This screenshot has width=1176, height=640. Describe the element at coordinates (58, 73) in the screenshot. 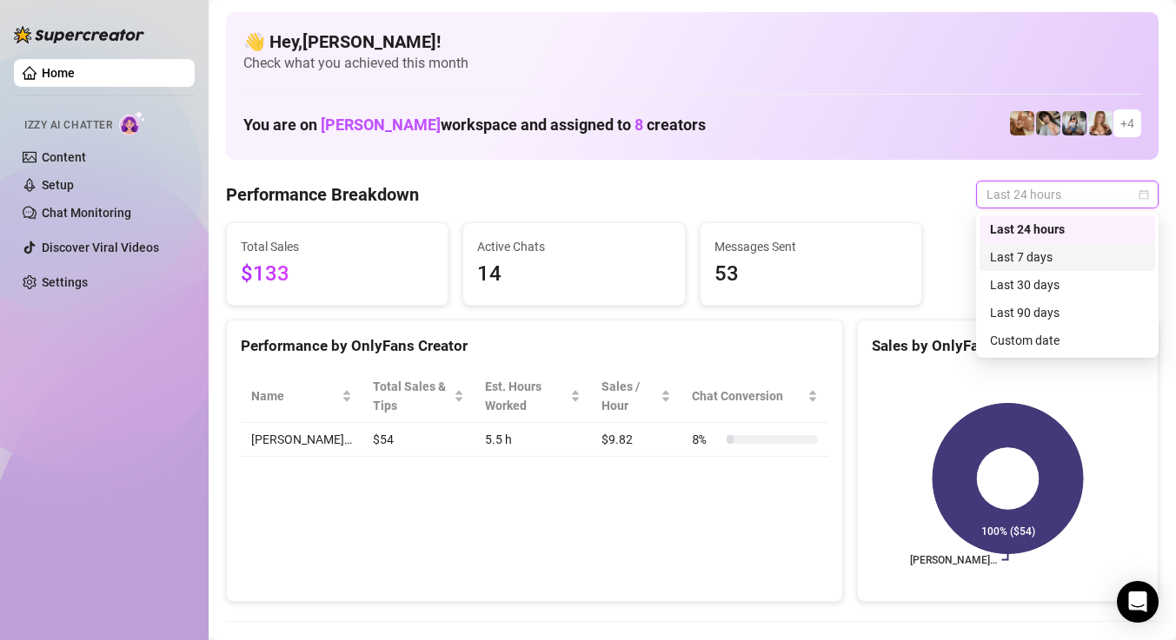

I see `a: Home` at that location.